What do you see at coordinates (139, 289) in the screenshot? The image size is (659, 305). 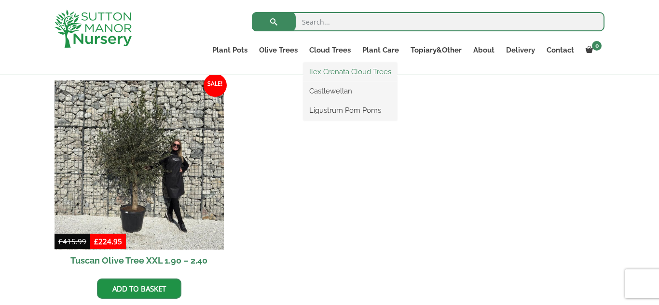 I see `a: Add to basket: “Tuscan Olive Tree XXL 1.90 - 2.40”` at bounding box center [139, 289].